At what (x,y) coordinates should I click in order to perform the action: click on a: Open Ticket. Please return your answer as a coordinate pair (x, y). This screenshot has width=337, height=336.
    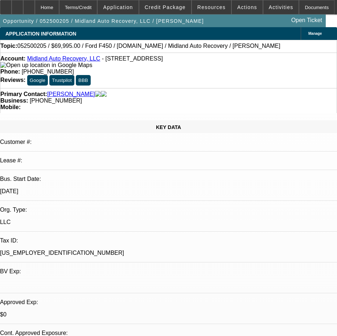
    Looking at the image, I should click on (307, 20).